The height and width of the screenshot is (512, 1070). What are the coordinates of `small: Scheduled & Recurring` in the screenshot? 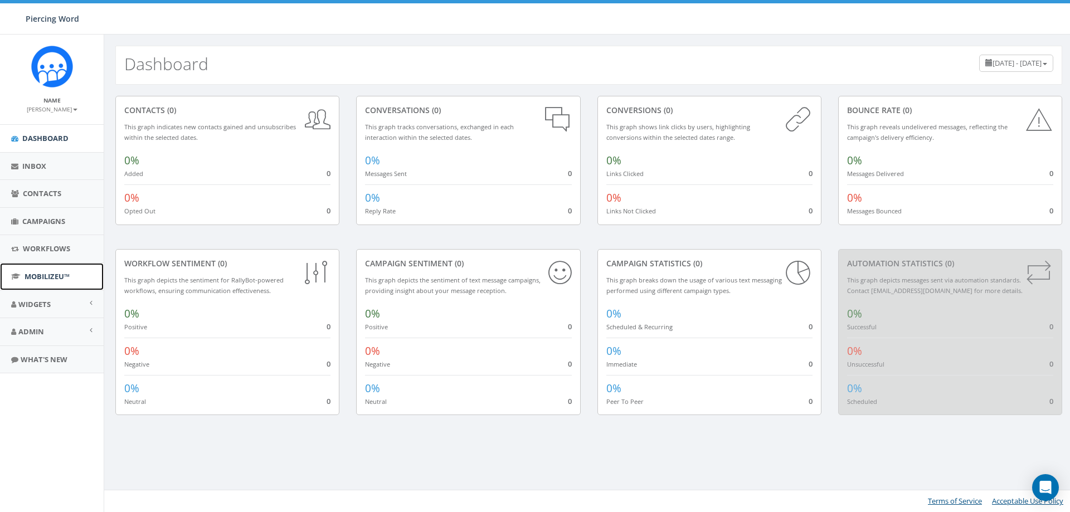 It's located at (639, 327).